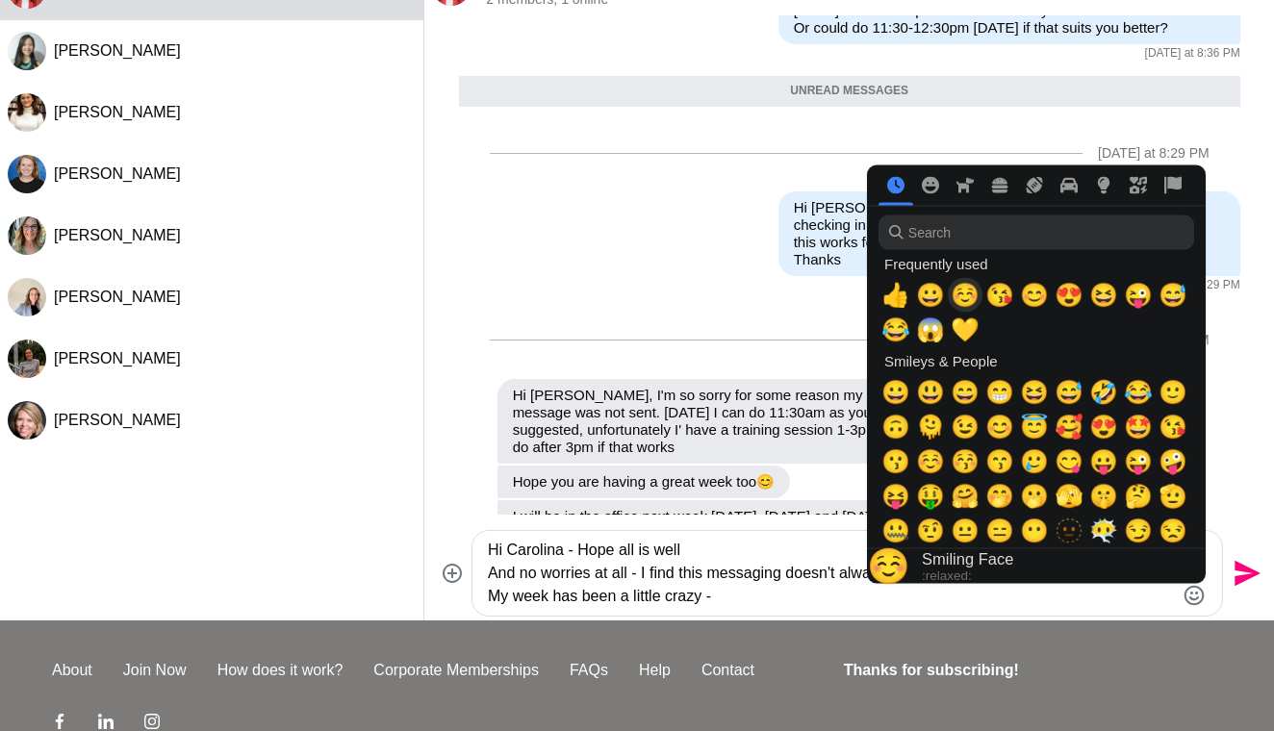 The height and width of the screenshot is (731, 1274). I want to click on div: Unread messages, so click(850, 91).